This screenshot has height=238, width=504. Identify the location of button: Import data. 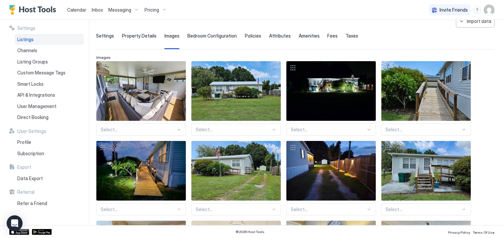
(476, 21).